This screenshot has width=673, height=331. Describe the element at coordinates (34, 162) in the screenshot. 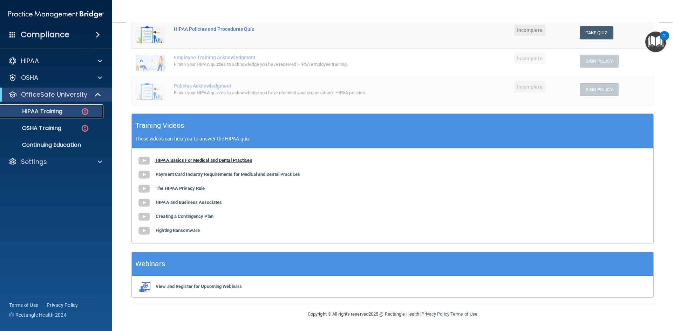

I see `p: Settings` at that location.